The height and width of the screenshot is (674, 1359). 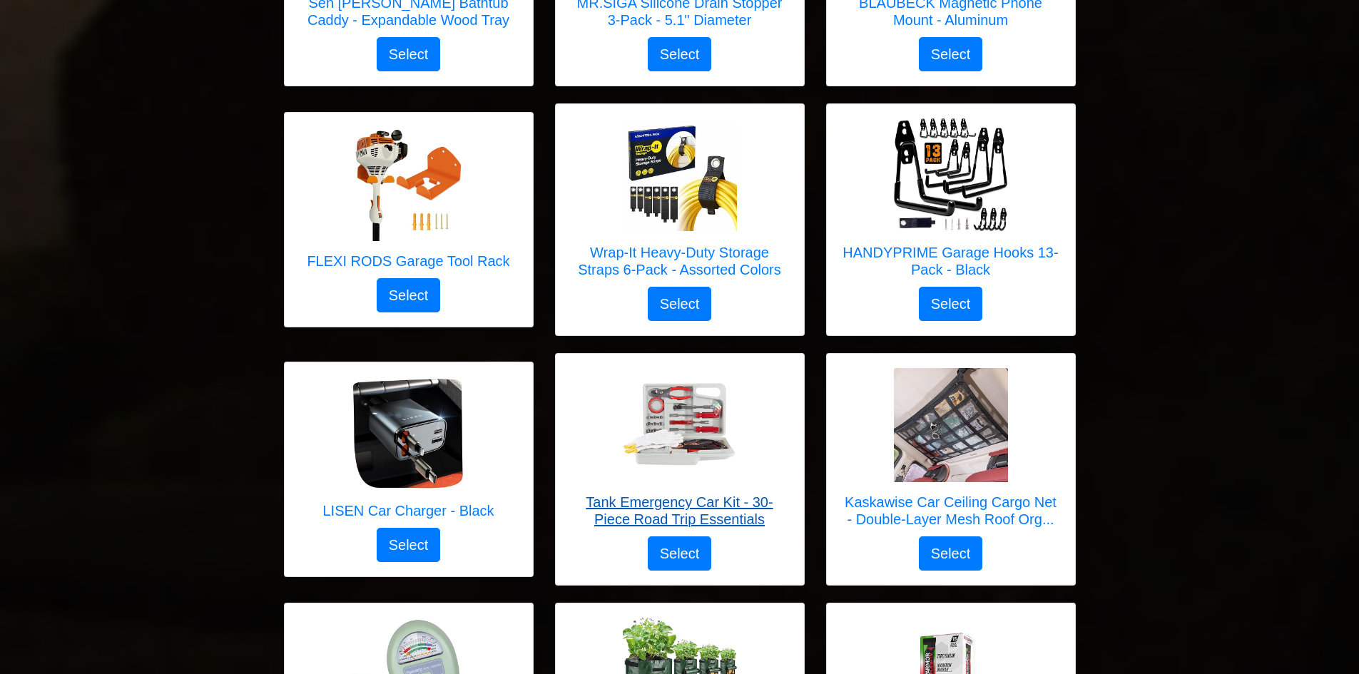 I want to click on h5: HANDYPRIME Garage Hooks 13-Pack - Black, so click(x=951, y=261).